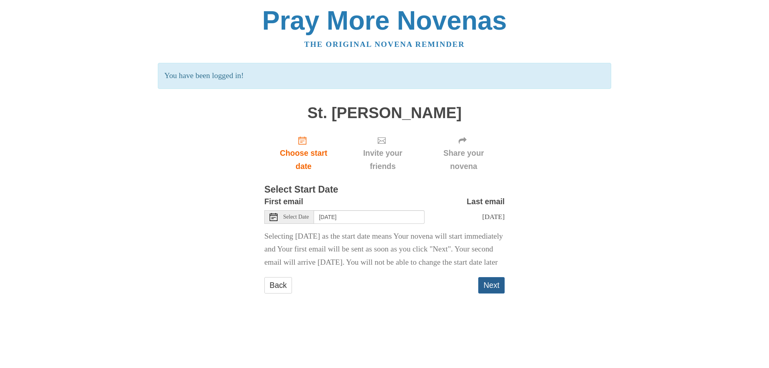 Image resolution: width=769 pixels, height=368 pixels. What do you see at coordinates (464, 160) in the screenshot?
I see `span: Share your novena` at bounding box center [464, 160].